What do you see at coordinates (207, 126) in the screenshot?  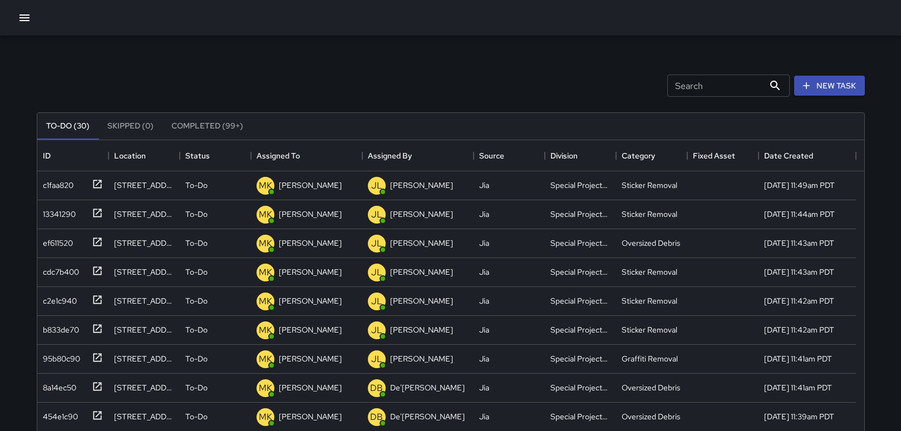 I see `button: Completed (99+)` at bounding box center [207, 126].